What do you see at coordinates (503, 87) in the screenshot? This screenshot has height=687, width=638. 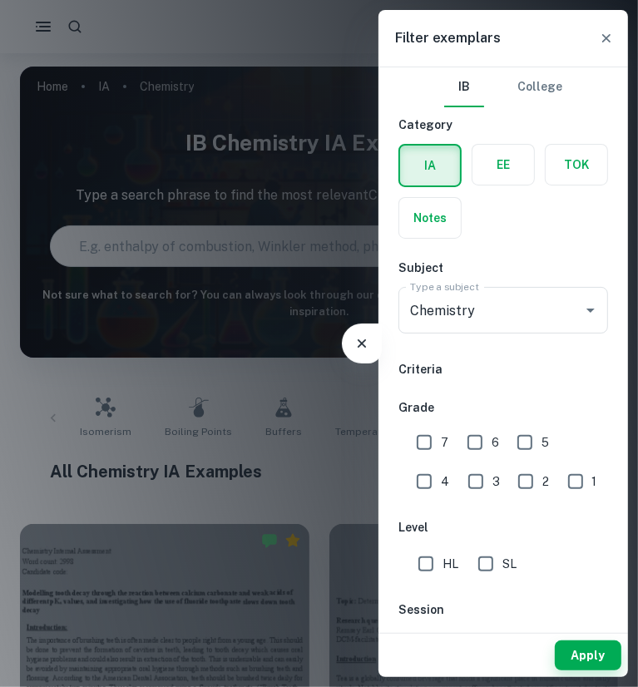 I see `div: Filter type choice` at bounding box center [503, 87].